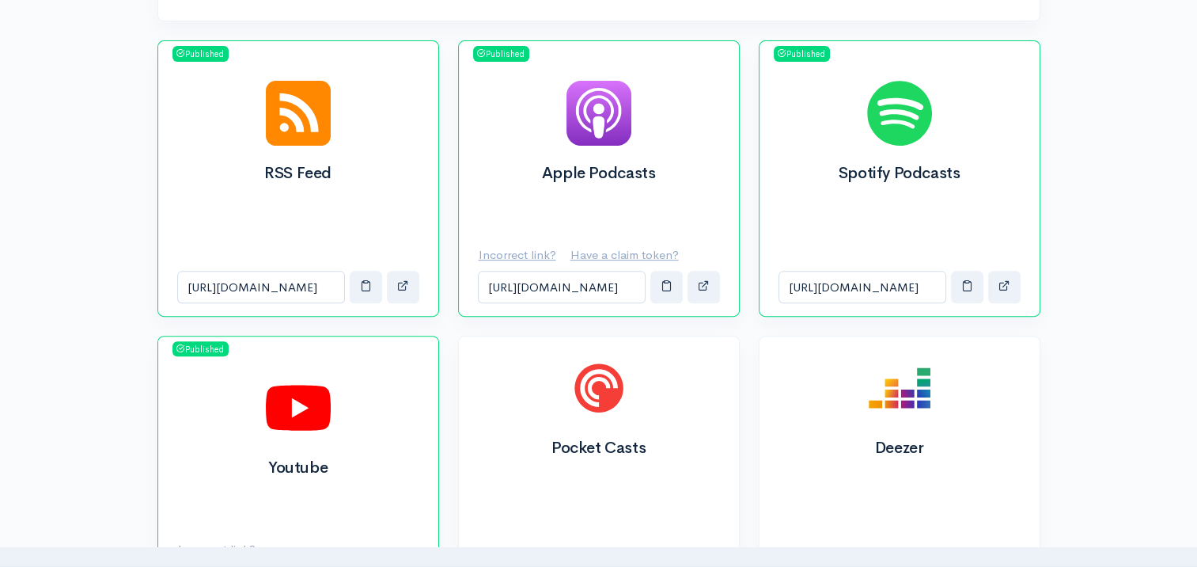 This screenshot has height=567, width=1197. I want to click on img: Spotify Podcasts logo, so click(900, 113).